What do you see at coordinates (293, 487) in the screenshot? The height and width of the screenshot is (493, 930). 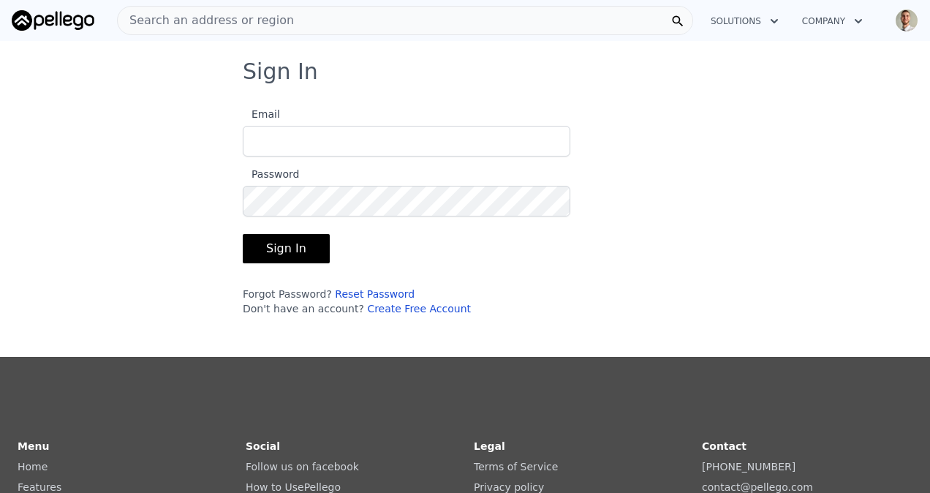 I see `a: How to UsePellego` at bounding box center [293, 487].